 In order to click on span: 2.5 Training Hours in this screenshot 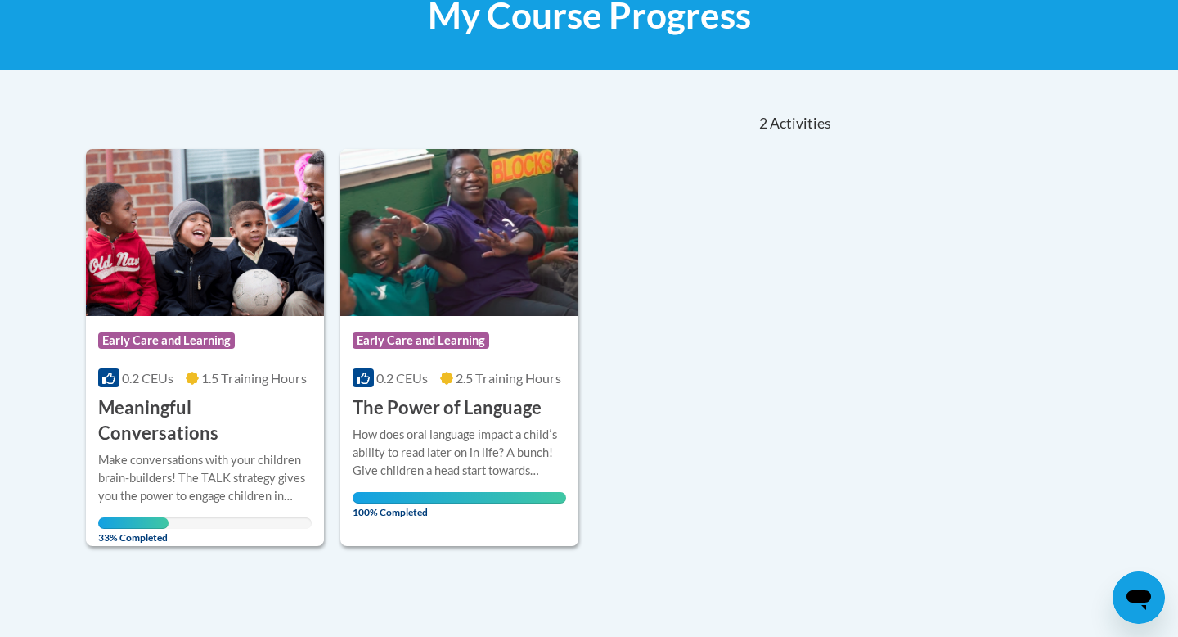, I will do `click(508, 377)`.